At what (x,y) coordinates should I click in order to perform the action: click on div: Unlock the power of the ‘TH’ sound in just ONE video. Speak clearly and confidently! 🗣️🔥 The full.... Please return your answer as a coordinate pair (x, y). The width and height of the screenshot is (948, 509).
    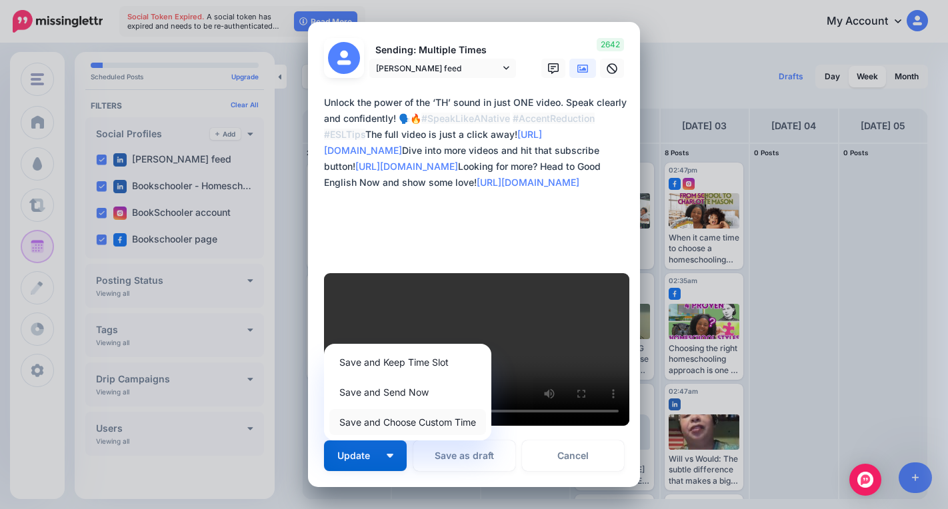
    Looking at the image, I should click on (477, 143).